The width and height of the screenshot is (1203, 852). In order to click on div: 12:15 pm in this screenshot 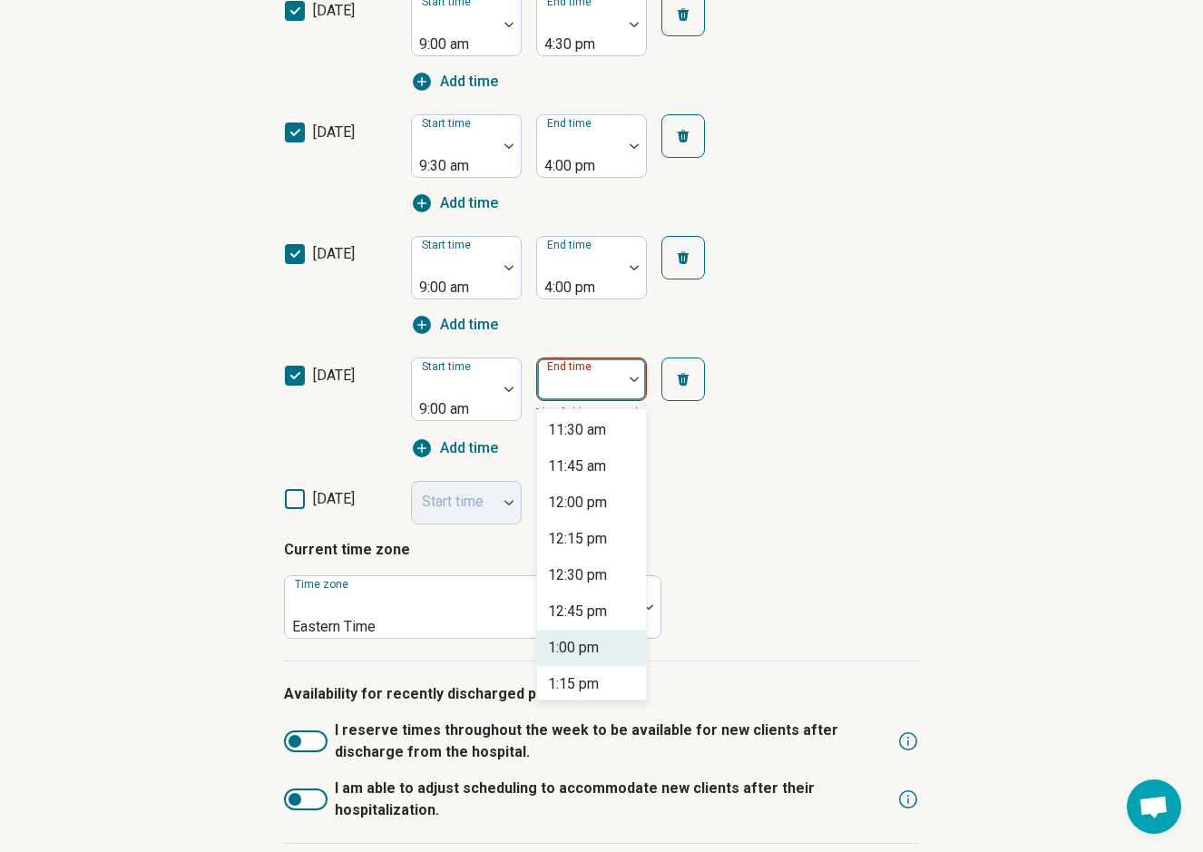, I will do `click(577, 539)`.